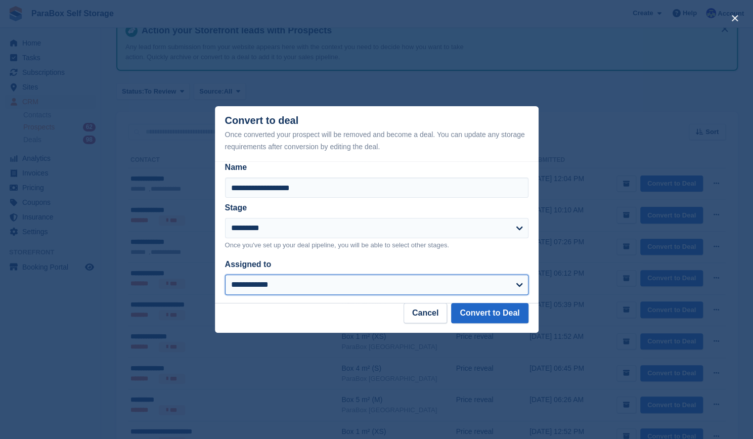 Image resolution: width=753 pixels, height=439 pixels. Describe the element at coordinates (377, 141) in the screenshot. I see `div: Once converted your prospect will be removed and become a deal. You can update any storage requir...` at that location.